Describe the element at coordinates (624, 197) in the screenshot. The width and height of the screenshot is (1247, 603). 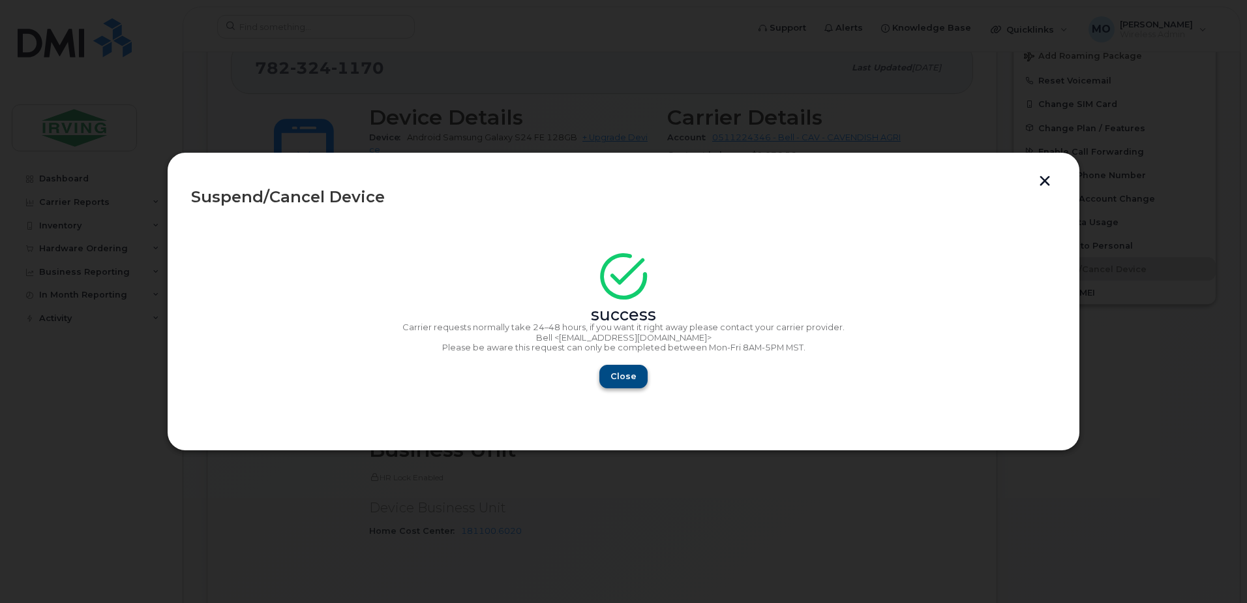
I see `div: Suspend/Cancel Device` at that location.